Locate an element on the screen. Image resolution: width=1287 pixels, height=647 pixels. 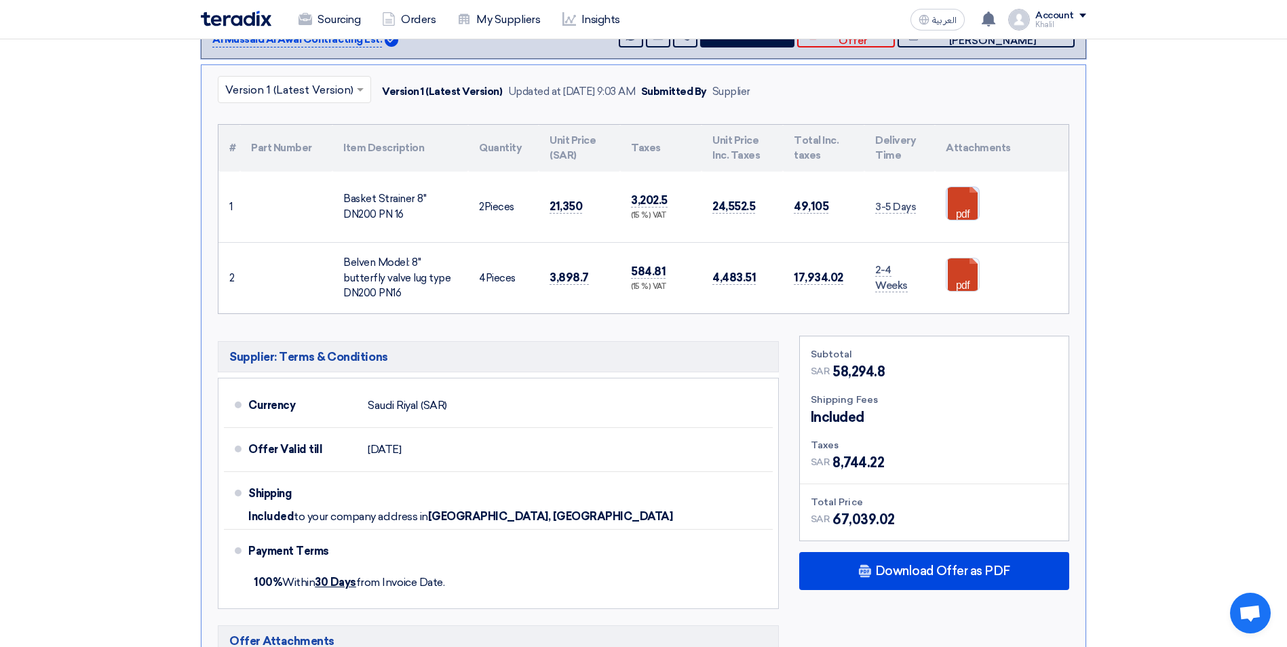
div: Saudi Riyal (SAR) is located at coordinates (407, 406).